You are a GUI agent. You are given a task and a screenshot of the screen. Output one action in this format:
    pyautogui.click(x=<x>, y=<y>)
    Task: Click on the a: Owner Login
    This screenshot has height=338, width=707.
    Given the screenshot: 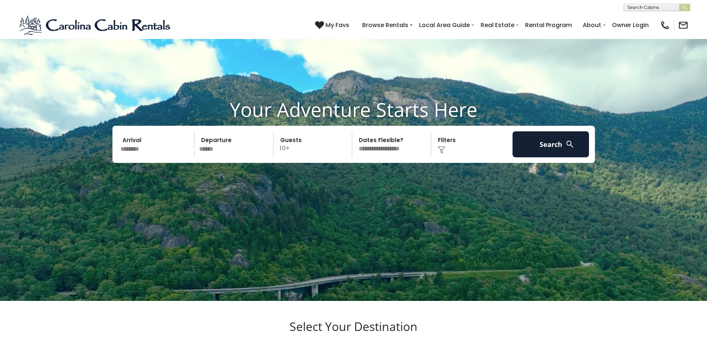 What is the action you would take?
    pyautogui.click(x=630, y=25)
    